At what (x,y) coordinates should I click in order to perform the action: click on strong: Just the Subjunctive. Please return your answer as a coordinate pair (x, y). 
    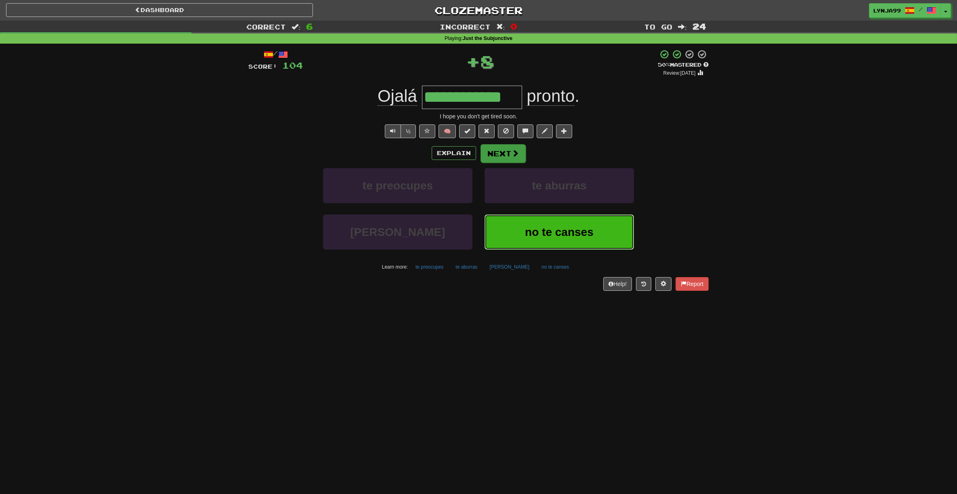
    Looking at the image, I should click on (488, 38).